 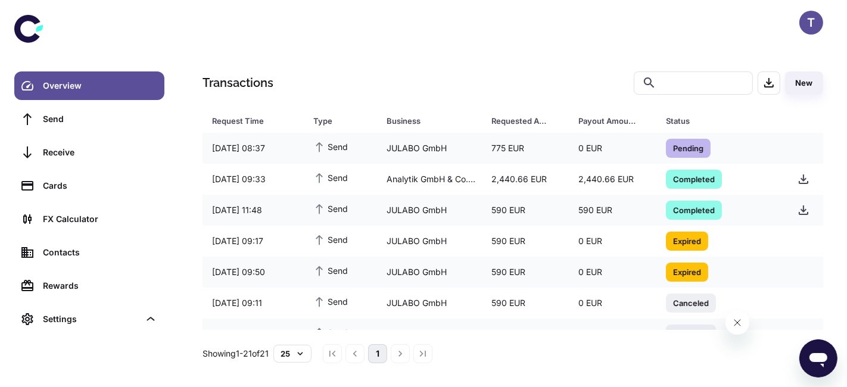 What do you see at coordinates (89, 253) in the screenshot?
I see `a: Contacts` at bounding box center [89, 253].